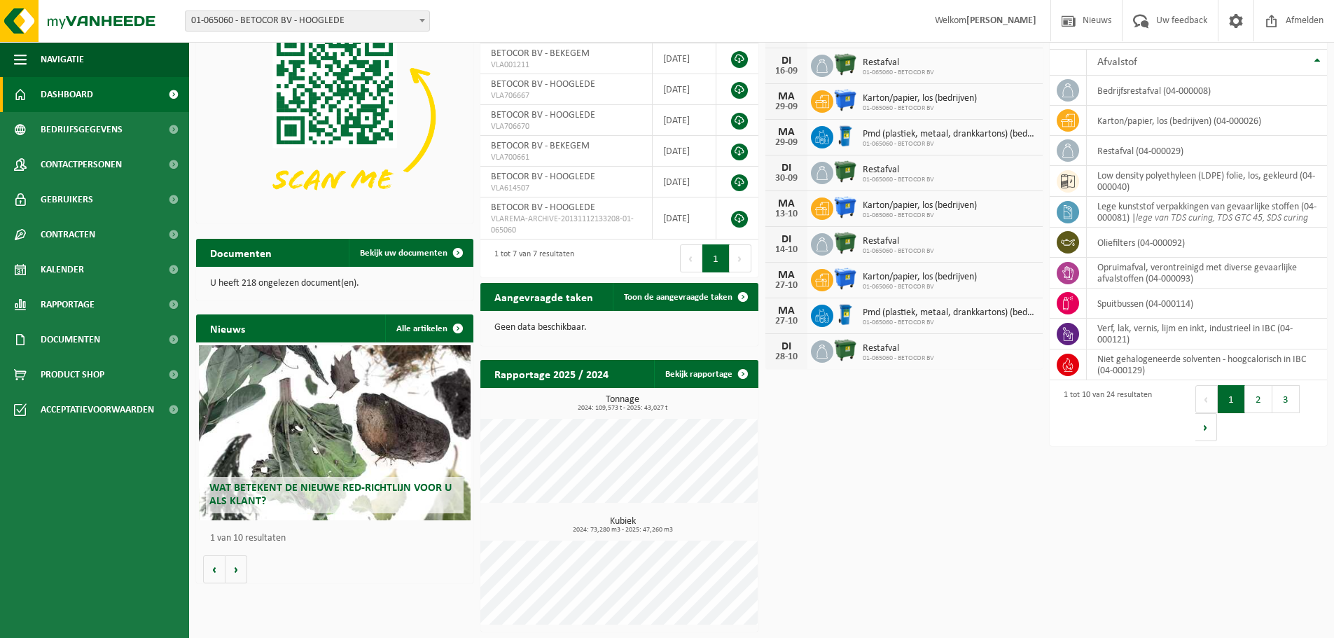  I want to click on td: lege kunststof verpakkingen van gevaarlijke stoffen (04-000081) |, so click(1207, 212).